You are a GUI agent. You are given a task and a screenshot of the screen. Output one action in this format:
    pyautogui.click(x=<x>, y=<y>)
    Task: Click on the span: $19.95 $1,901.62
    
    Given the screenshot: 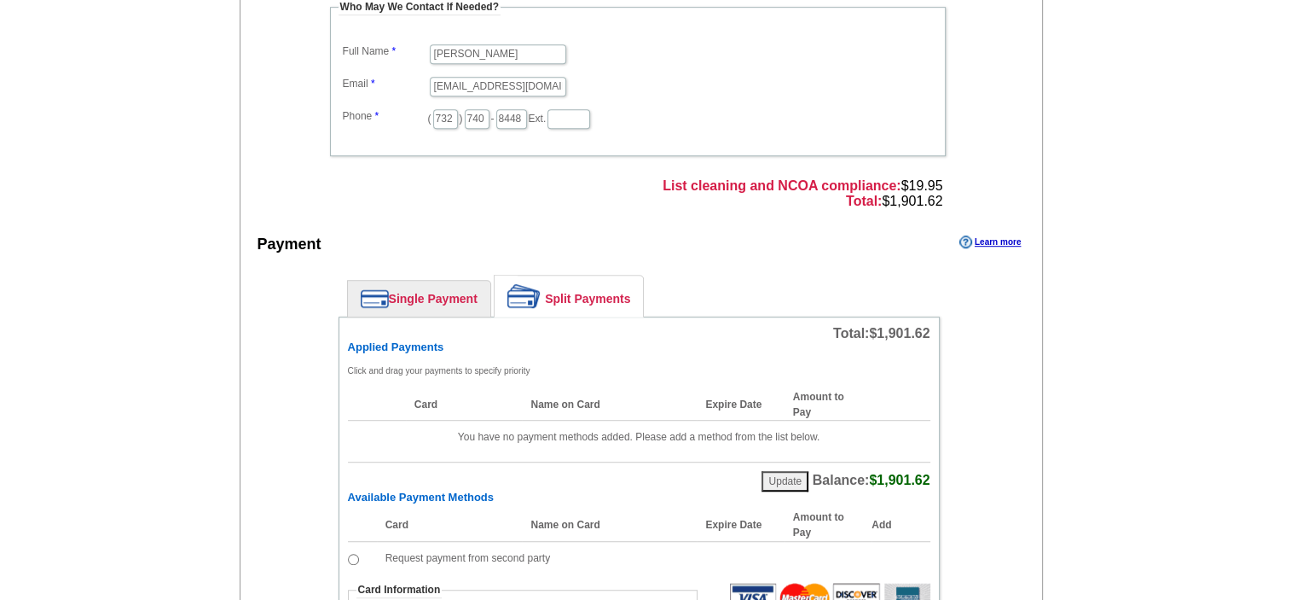 What is the action you would take?
    pyautogui.click(x=803, y=194)
    